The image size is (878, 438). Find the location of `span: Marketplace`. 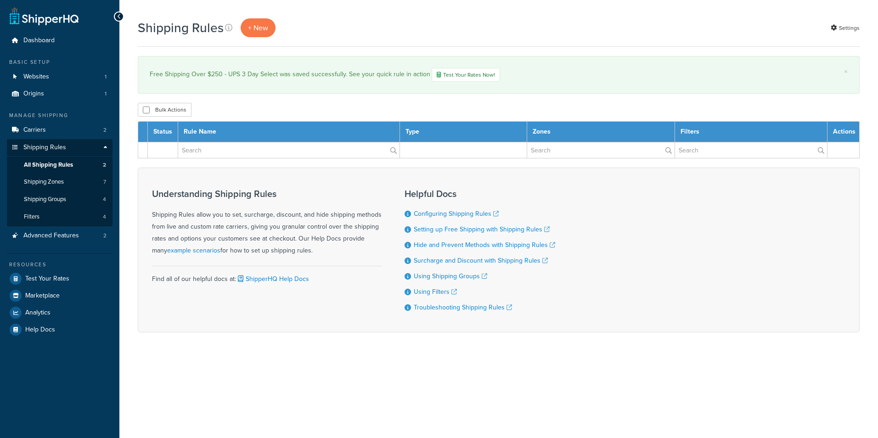

span: Marketplace is located at coordinates (42, 296).